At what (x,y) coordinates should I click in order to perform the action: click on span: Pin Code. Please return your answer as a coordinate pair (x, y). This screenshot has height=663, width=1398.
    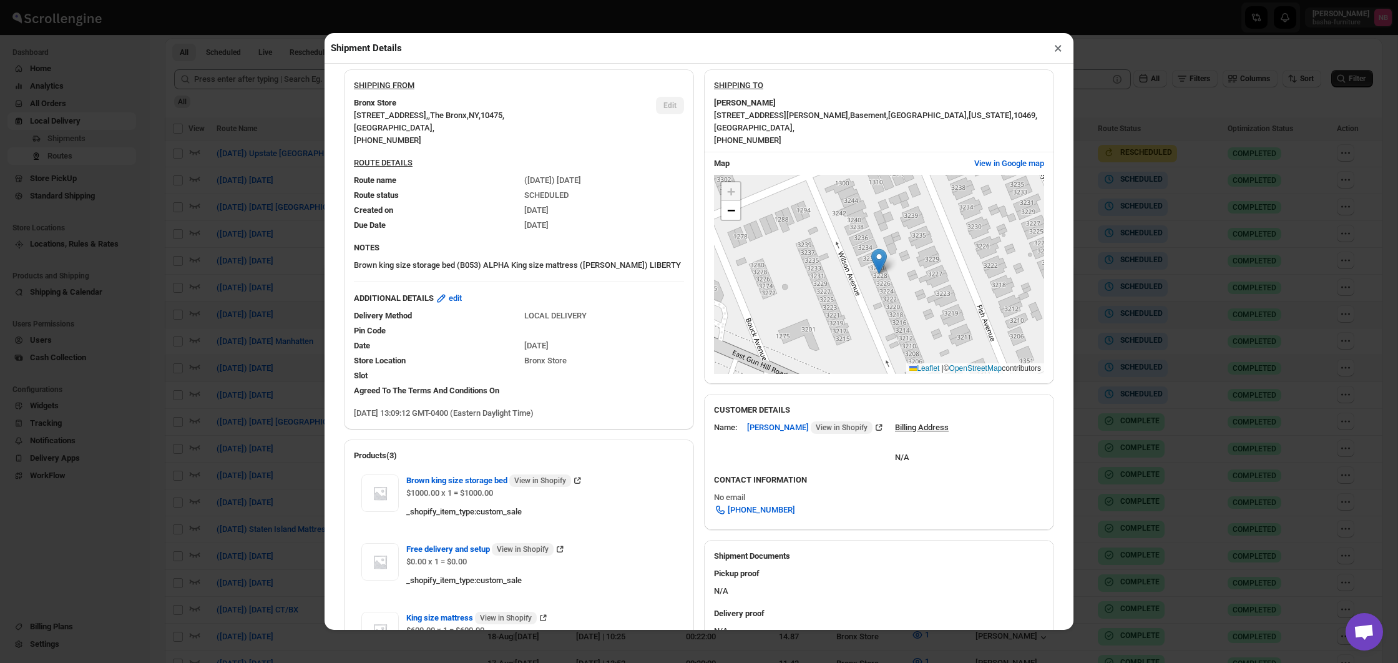
    Looking at the image, I should click on (369, 330).